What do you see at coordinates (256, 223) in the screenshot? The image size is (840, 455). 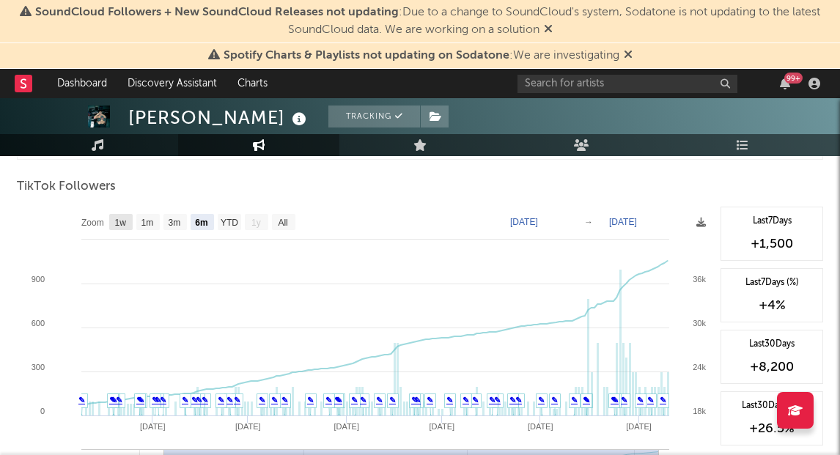 I see `text: 1y` at bounding box center [256, 223].